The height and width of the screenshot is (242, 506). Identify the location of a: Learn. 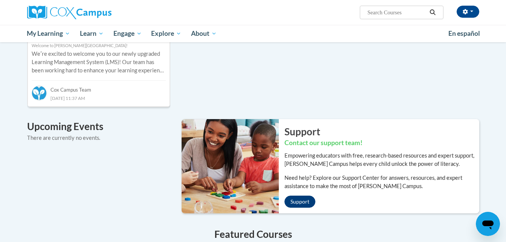
(92, 34).